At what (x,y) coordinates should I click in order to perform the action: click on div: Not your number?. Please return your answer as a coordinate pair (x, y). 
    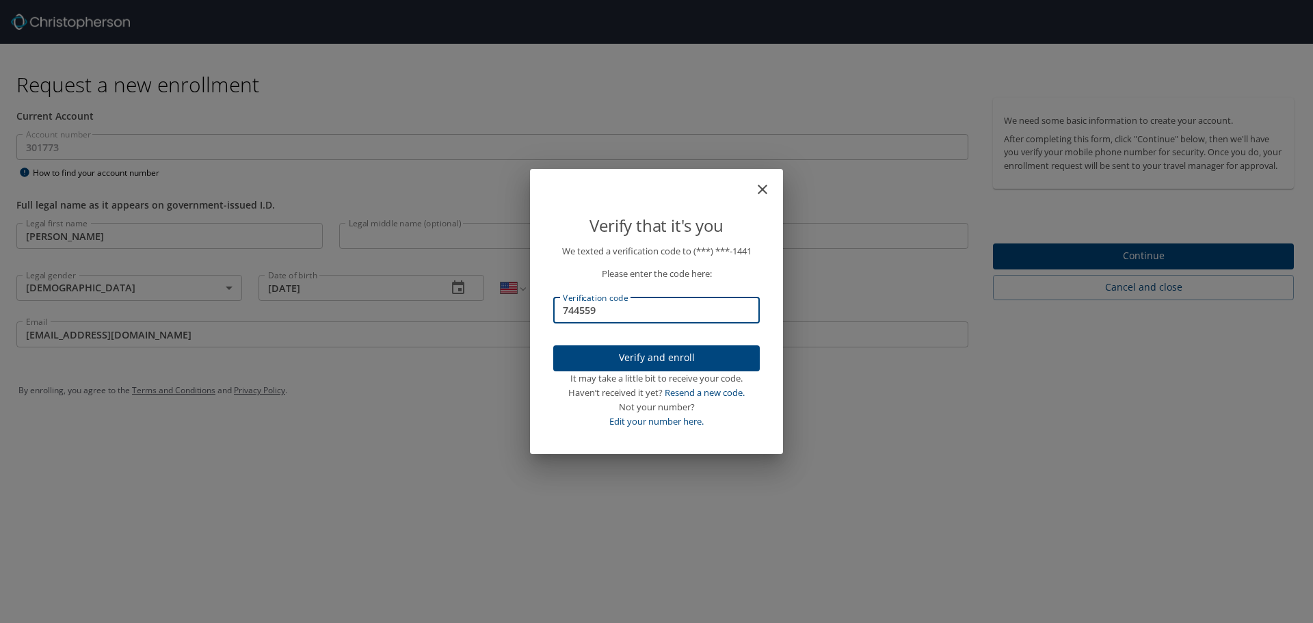
    Looking at the image, I should click on (657, 407).